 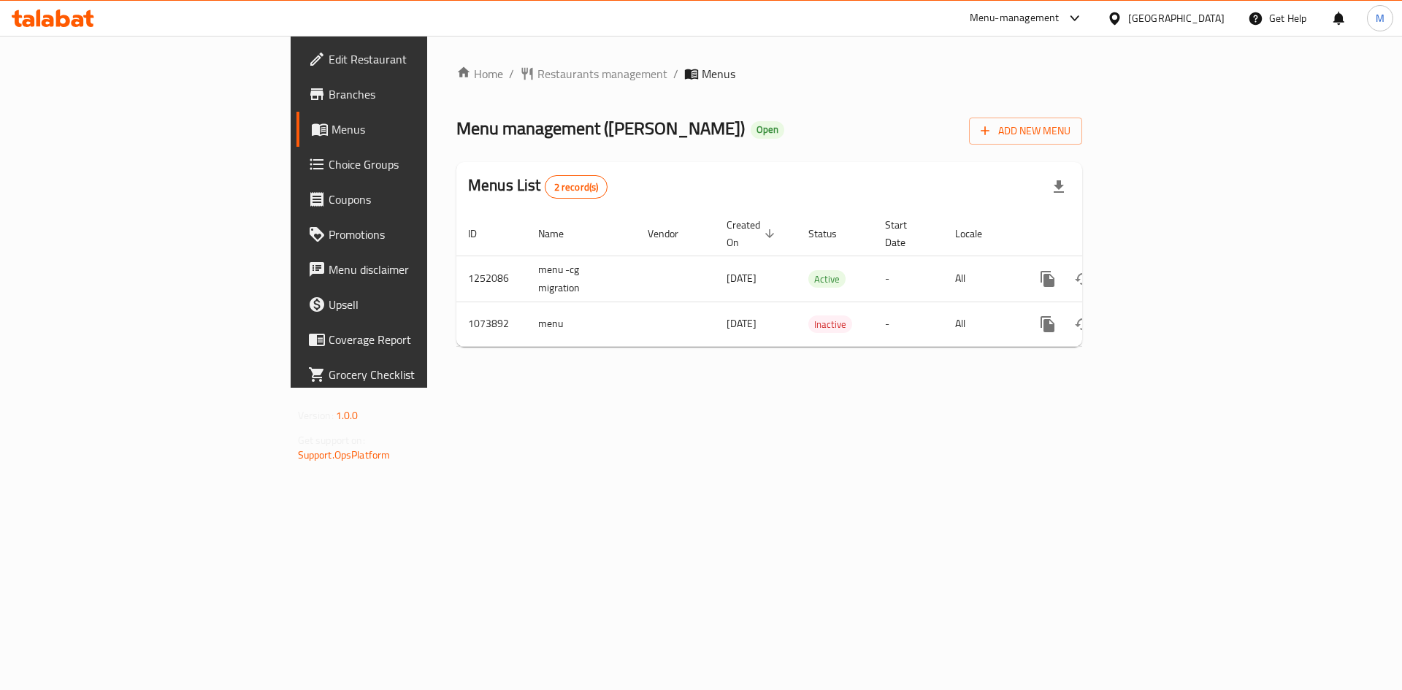 What do you see at coordinates (1015, 18) in the screenshot?
I see `div: Menu-management` at bounding box center [1015, 18].